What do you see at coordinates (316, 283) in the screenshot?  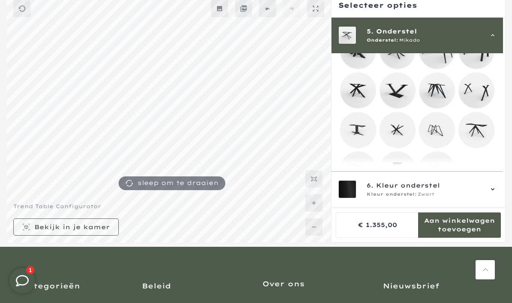 I see `h3: Over ons` at bounding box center [316, 283].